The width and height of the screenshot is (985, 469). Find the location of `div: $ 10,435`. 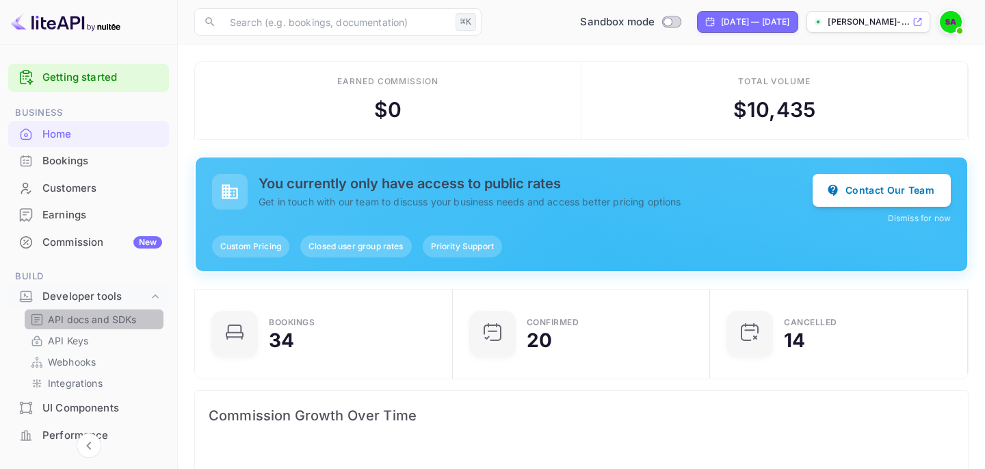

div: $ 10,435 is located at coordinates (774, 109).